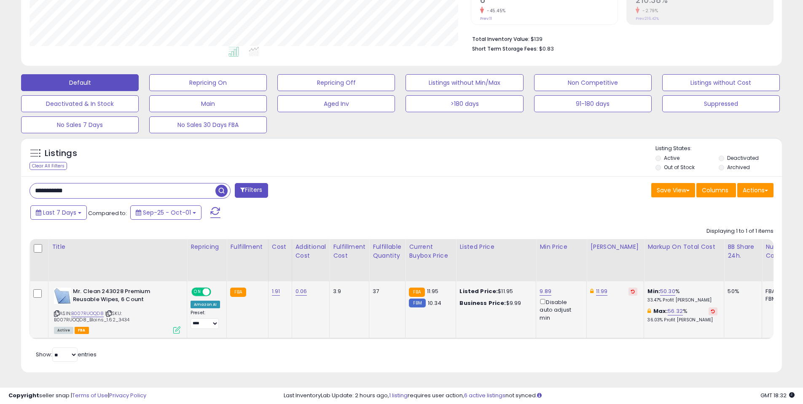  I want to click on button: Non Competitive, so click(593, 83).